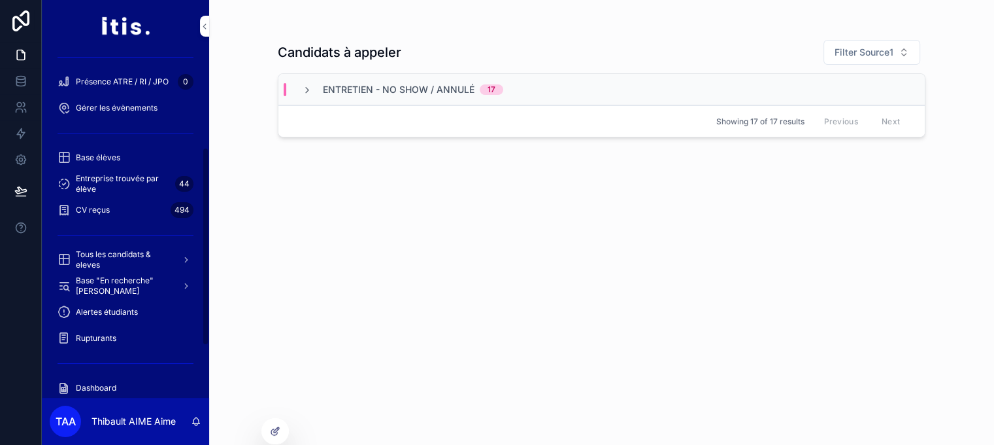 This screenshot has width=994, height=445. I want to click on span: Dashboard, so click(96, 388).